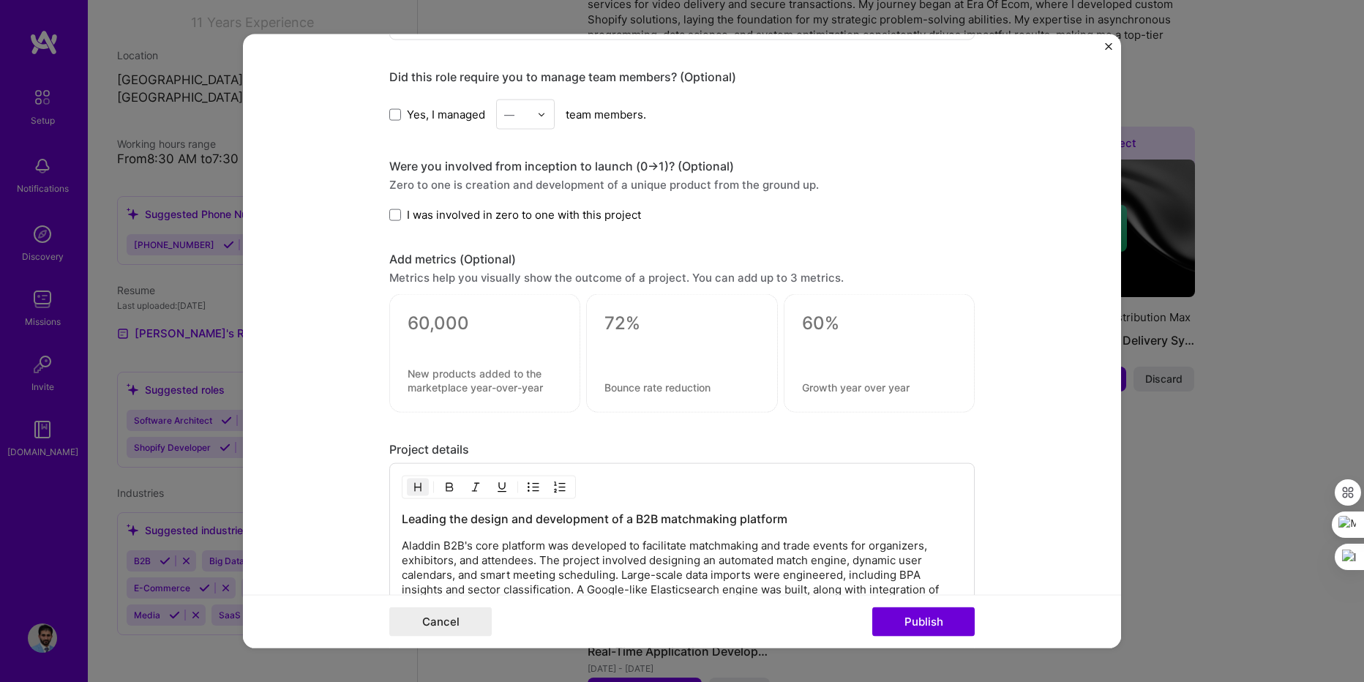  What do you see at coordinates (476, 487) in the screenshot?
I see `img: Italic` at bounding box center [476, 487].